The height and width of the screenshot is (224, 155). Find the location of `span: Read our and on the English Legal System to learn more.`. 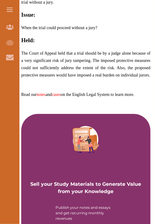

span: Read our and on the English Legal System to learn more. is located at coordinates (78, 95).